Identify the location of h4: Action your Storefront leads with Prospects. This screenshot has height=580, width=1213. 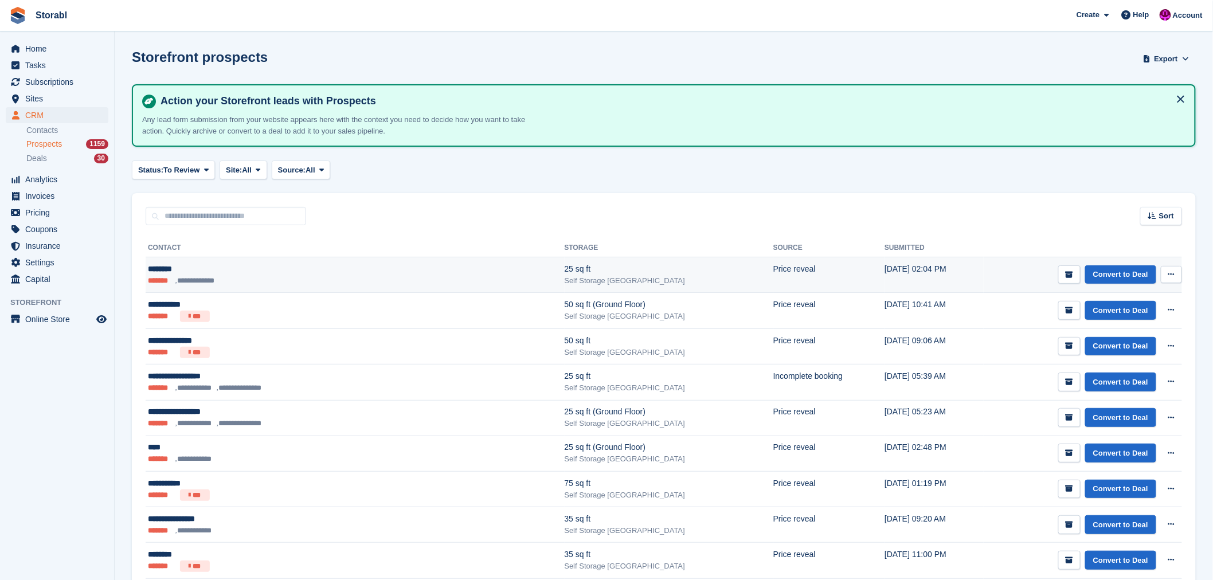
(670, 101).